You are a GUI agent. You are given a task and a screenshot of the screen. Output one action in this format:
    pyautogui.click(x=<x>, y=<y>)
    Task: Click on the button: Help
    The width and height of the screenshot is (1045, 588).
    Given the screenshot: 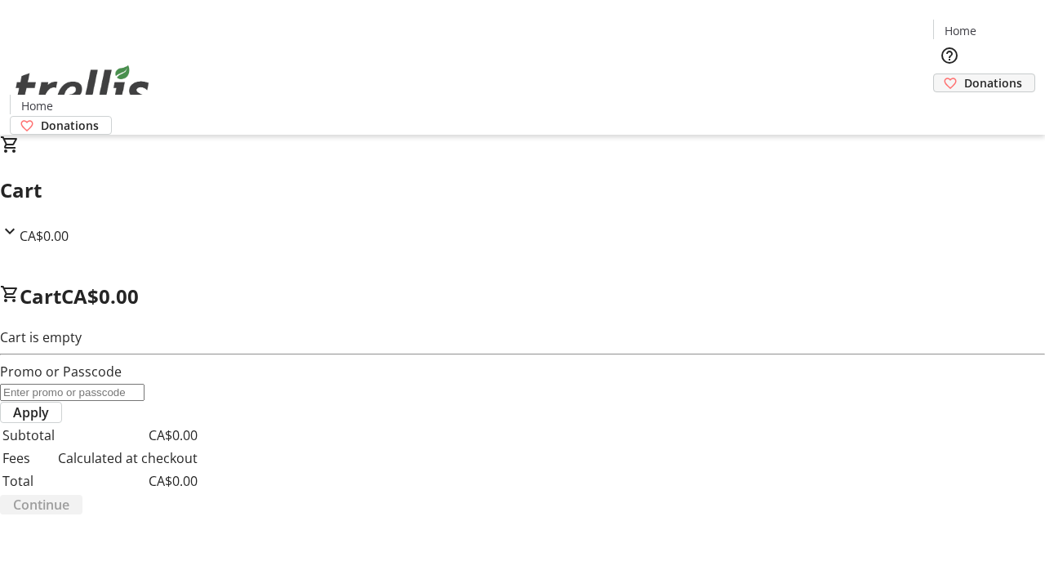 What is the action you would take?
    pyautogui.click(x=949, y=56)
    